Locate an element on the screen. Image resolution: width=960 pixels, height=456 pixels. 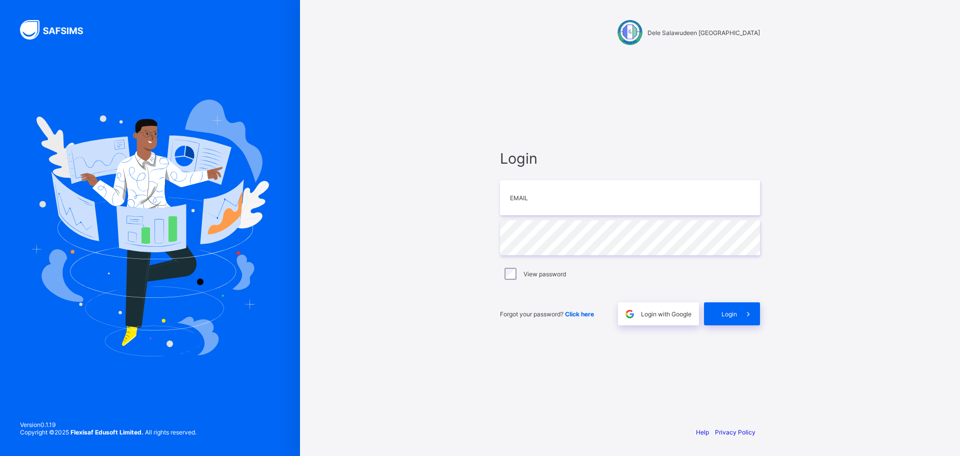
span: Forgot your password? is located at coordinates (547, 314).